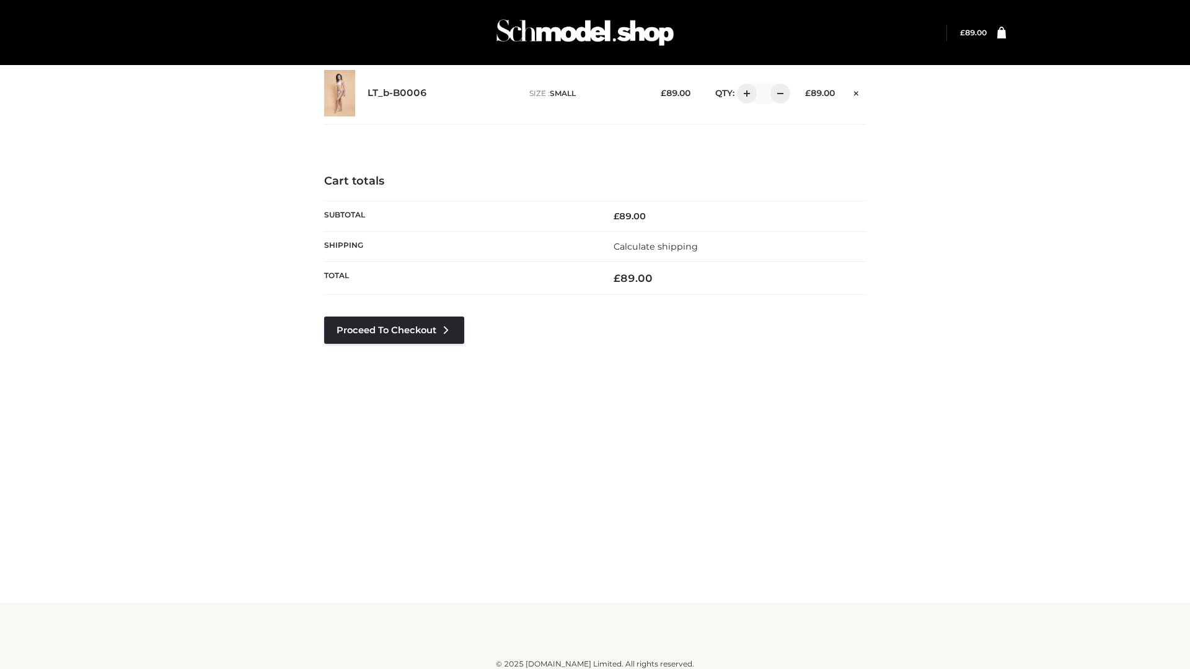 This screenshot has height=669, width=1190. I want to click on a: £89.00, so click(973, 32).